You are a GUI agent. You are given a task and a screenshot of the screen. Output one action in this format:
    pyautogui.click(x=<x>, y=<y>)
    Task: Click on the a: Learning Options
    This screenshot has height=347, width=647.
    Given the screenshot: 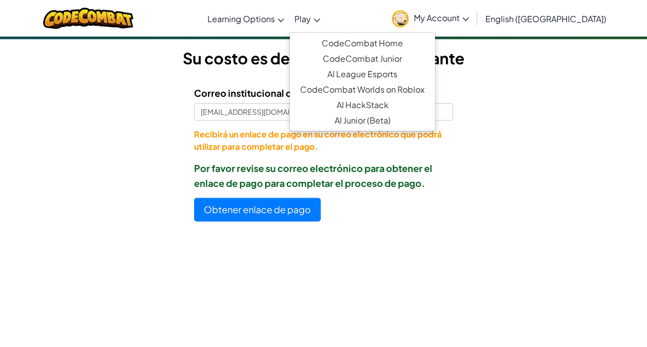 What is the action you would take?
    pyautogui.click(x=246, y=19)
    